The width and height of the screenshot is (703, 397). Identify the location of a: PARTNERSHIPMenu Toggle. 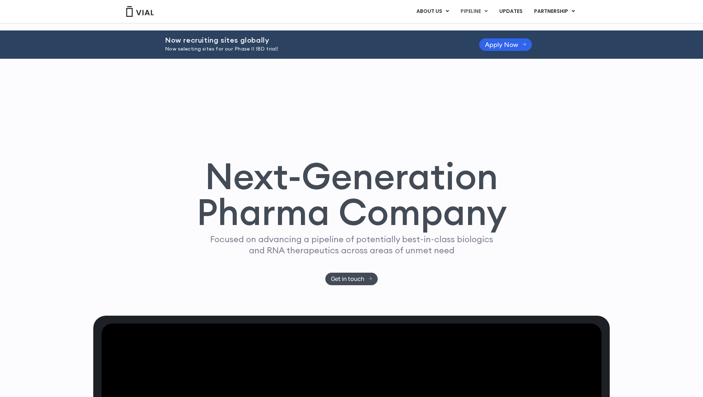
(554, 11).